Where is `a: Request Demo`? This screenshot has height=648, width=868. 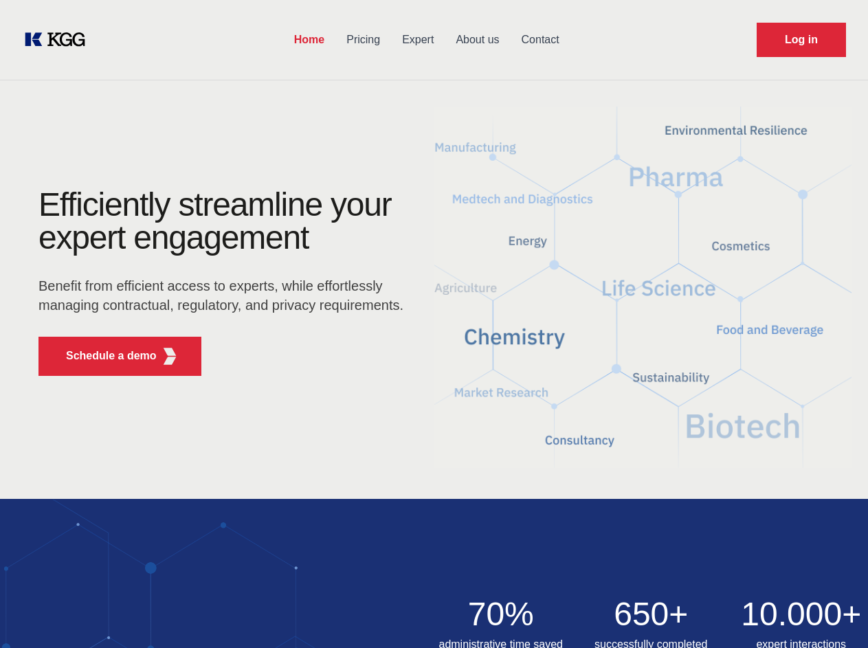 a: Request Demo is located at coordinates (802, 40).